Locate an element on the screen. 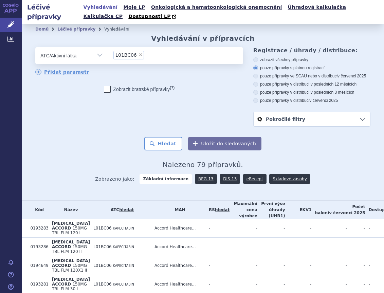  a: REG-13 is located at coordinates (206, 179).